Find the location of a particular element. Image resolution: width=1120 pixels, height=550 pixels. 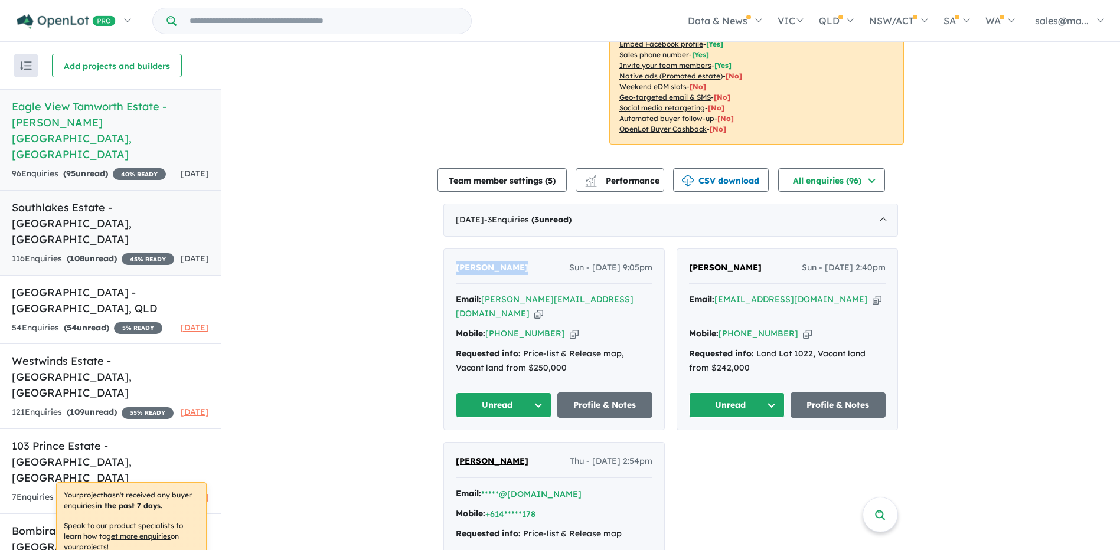

button: Add projects and builders is located at coordinates (117, 66).